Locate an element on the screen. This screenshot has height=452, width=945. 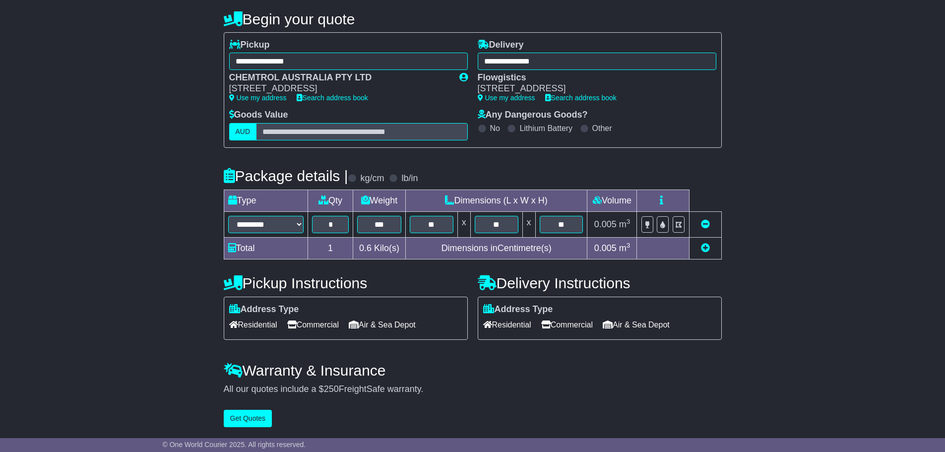
button: Get Quotes is located at coordinates (248, 418).